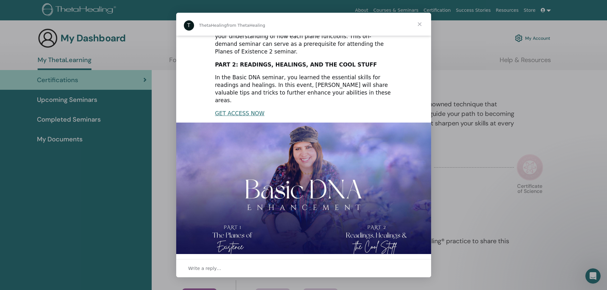  What do you see at coordinates (303, 268) in the screenshot?
I see `div: Open conversation and reply` at bounding box center [303, 268].